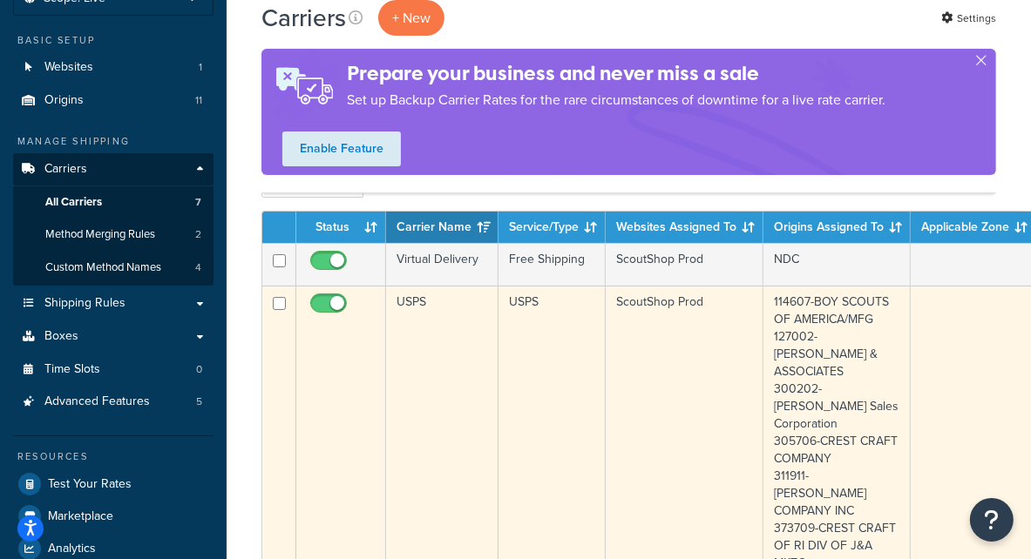 This screenshot has width=1031, height=559. I want to click on th: Status: activate to sort column ascending, so click(341, 227).